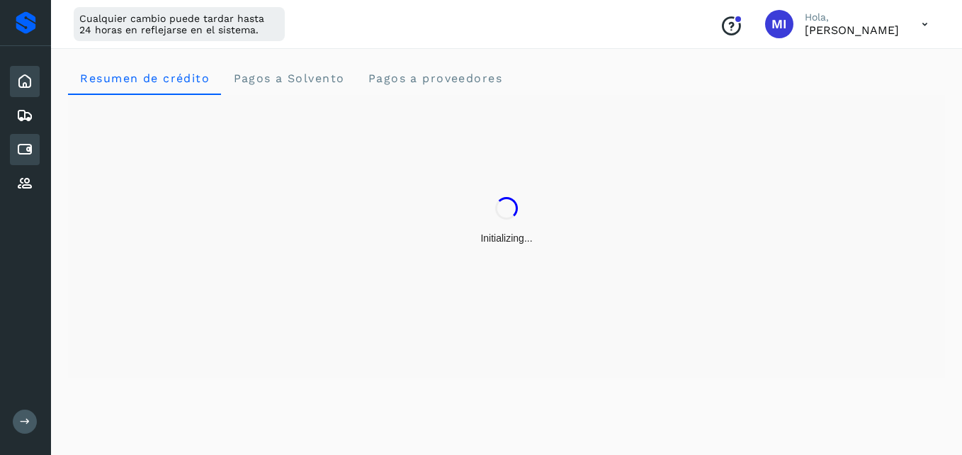  What do you see at coordinates (434, 78) in the screenshot?
I see `span: Pagos a proveedores` at bounding box center [434, 78].